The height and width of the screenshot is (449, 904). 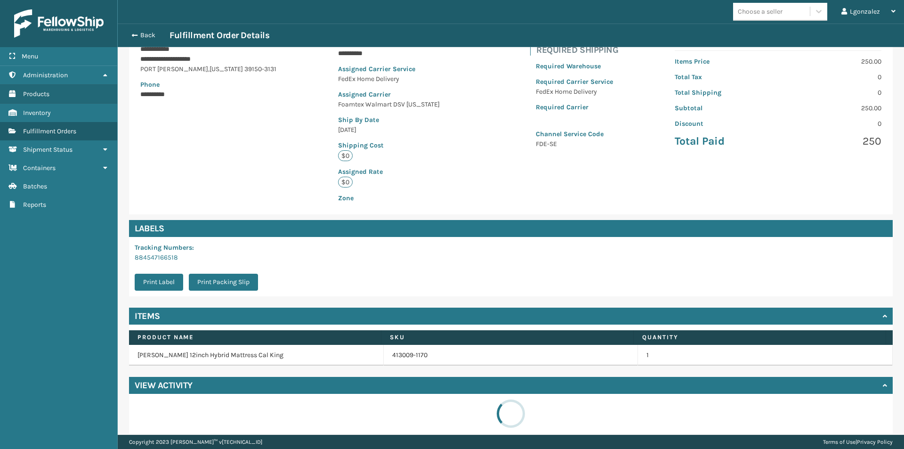 What do you see at coordinates (577, 50) in the screenshot?
I see `h4: Required Shipping` at bounding box center [577, 50].